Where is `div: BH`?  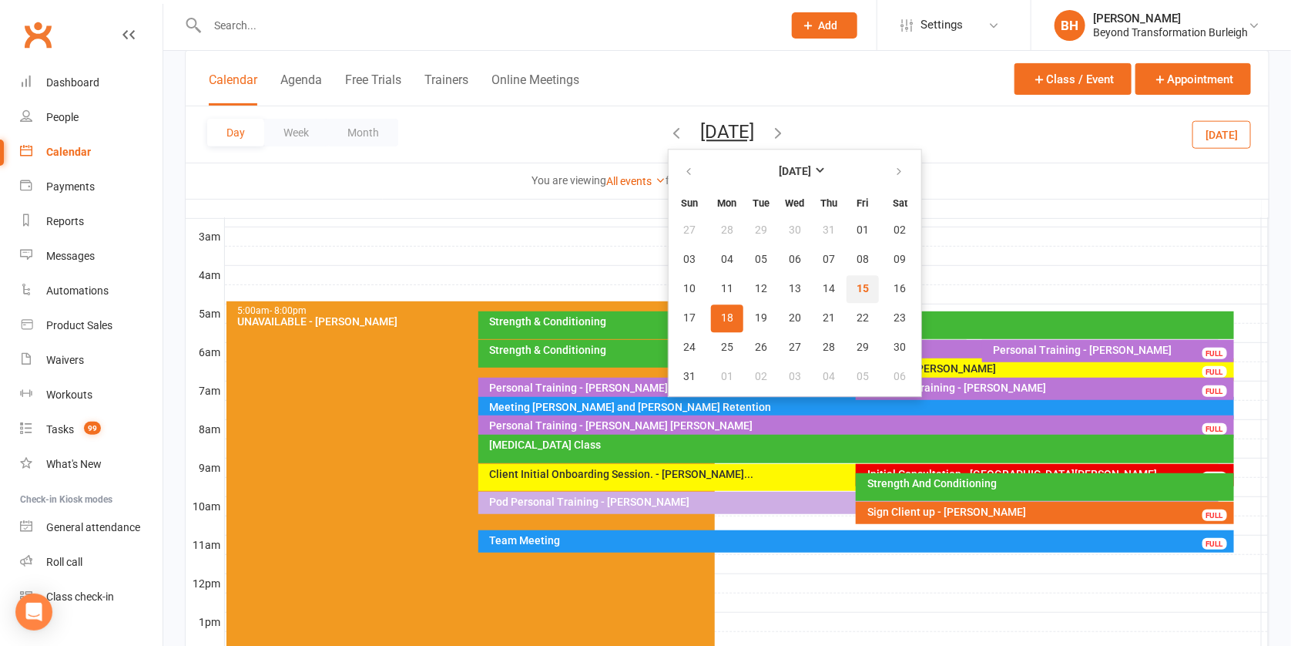
div: BH is located at coordinates (1070, 25).